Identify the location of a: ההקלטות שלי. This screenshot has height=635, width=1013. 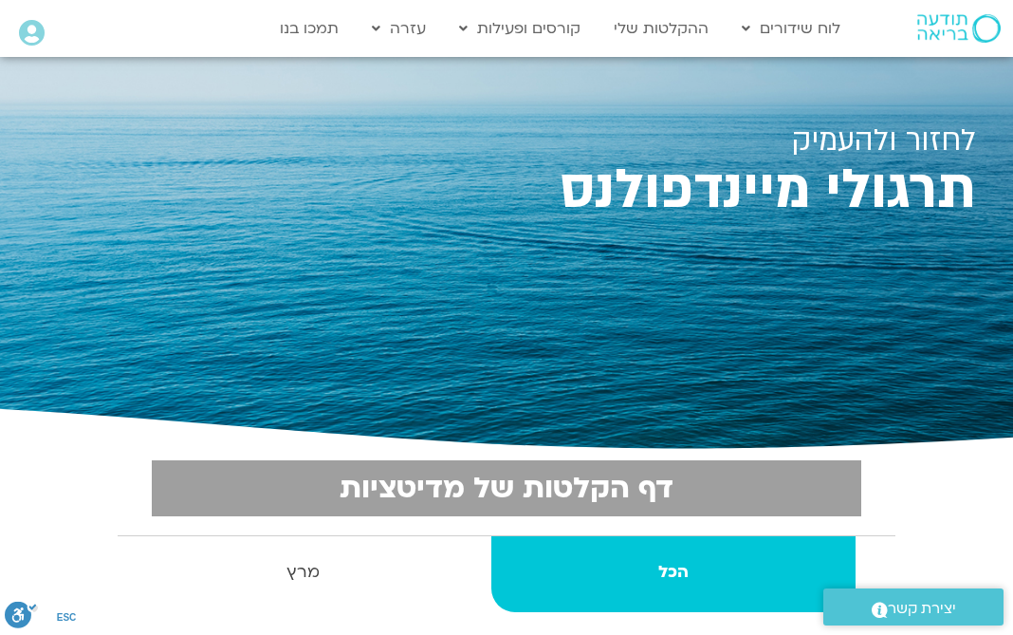
(661, 28).